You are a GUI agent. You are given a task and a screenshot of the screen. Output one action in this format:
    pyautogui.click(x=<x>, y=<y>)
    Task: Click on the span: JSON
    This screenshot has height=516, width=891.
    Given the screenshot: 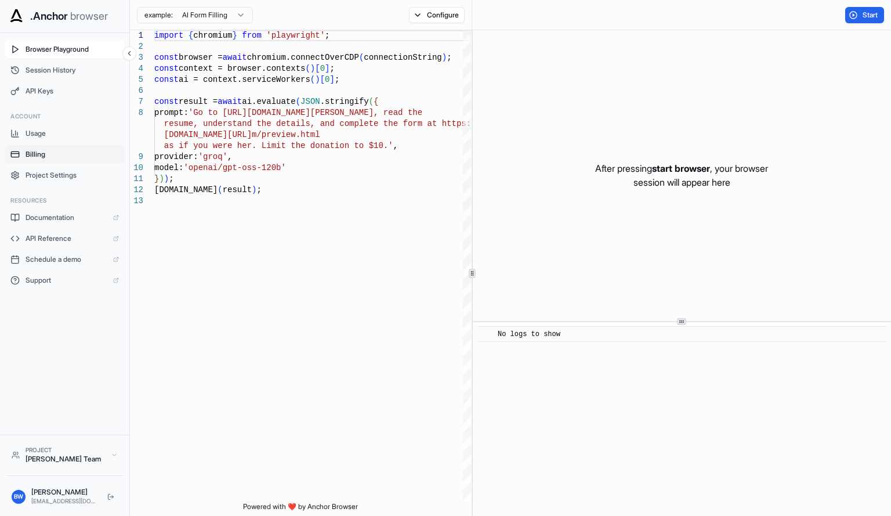 What is the action you would take?
    pyautogui.click(x=310, y=102)
    